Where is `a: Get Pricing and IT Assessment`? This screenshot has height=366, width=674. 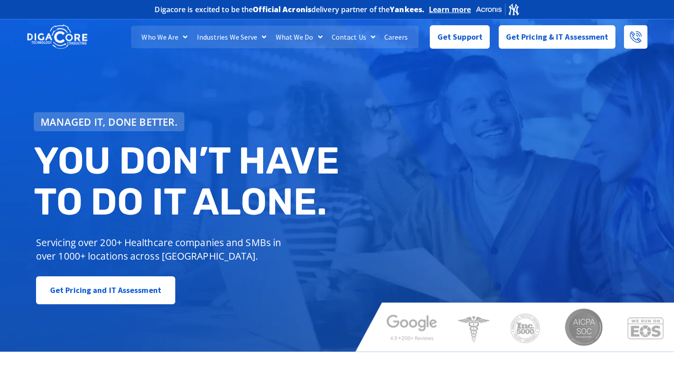 a: Get Pricing and IT Assessment is located at coordinates (105, 290).